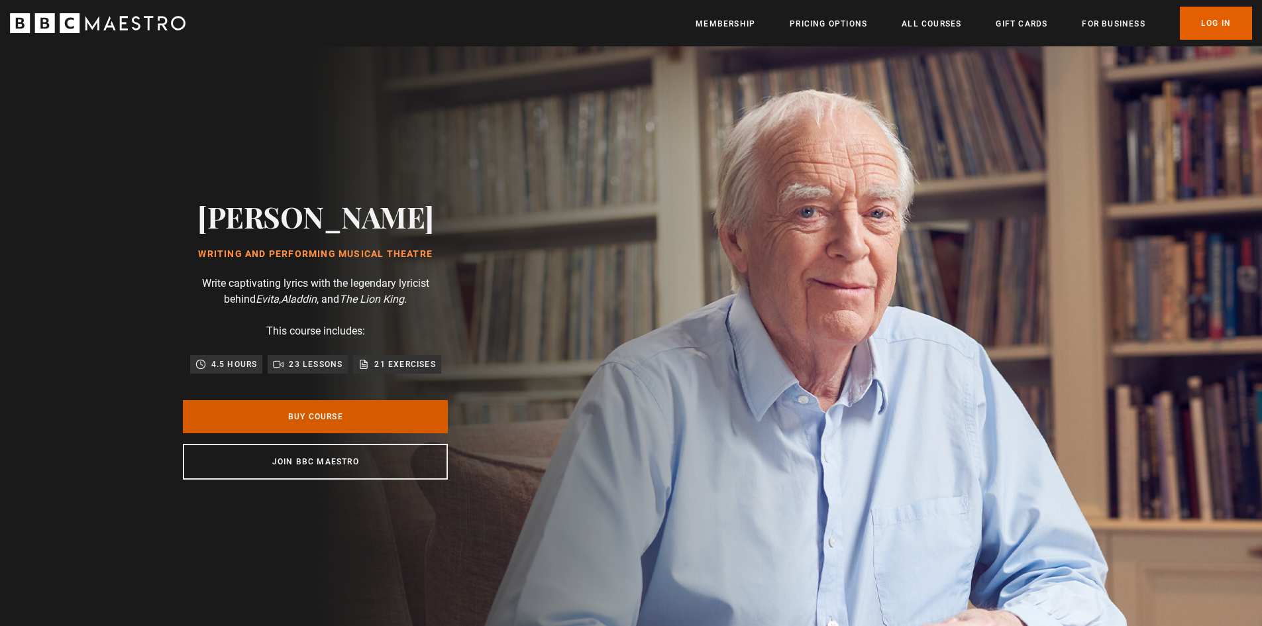  Describe the element at coordinates (315, 417) in the screenshot. I see `a: Buy Course` at that location.